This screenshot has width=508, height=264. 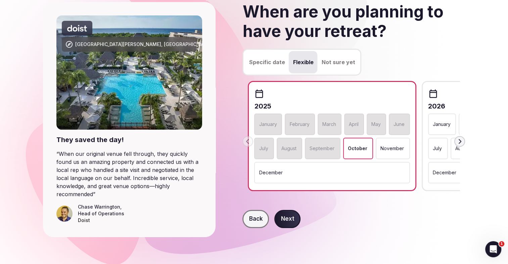 I want to click on p: May, so click(x=376, y=124).